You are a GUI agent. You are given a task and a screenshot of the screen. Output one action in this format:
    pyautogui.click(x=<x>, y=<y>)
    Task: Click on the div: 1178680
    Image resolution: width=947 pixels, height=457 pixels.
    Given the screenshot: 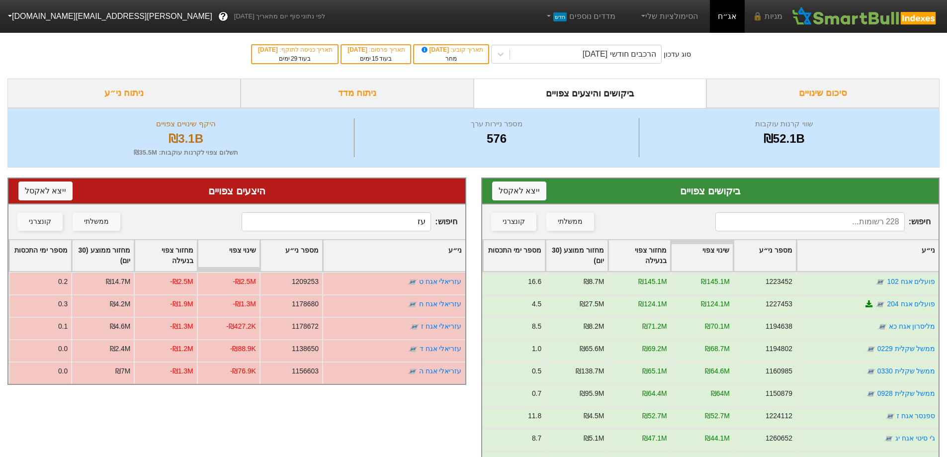 What is the action you would take?
    pyautogui.click(x=305, y=304)
    